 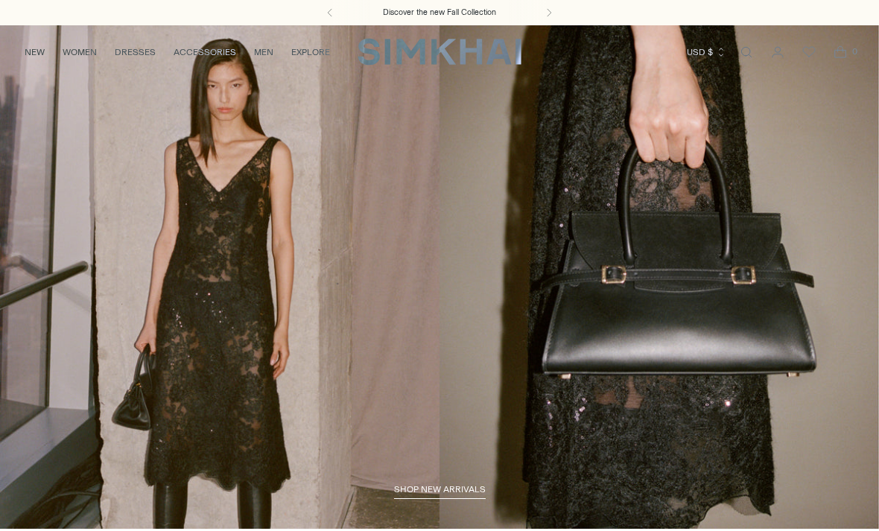 I want to click on button: USD $, so click(x=706, y=52).